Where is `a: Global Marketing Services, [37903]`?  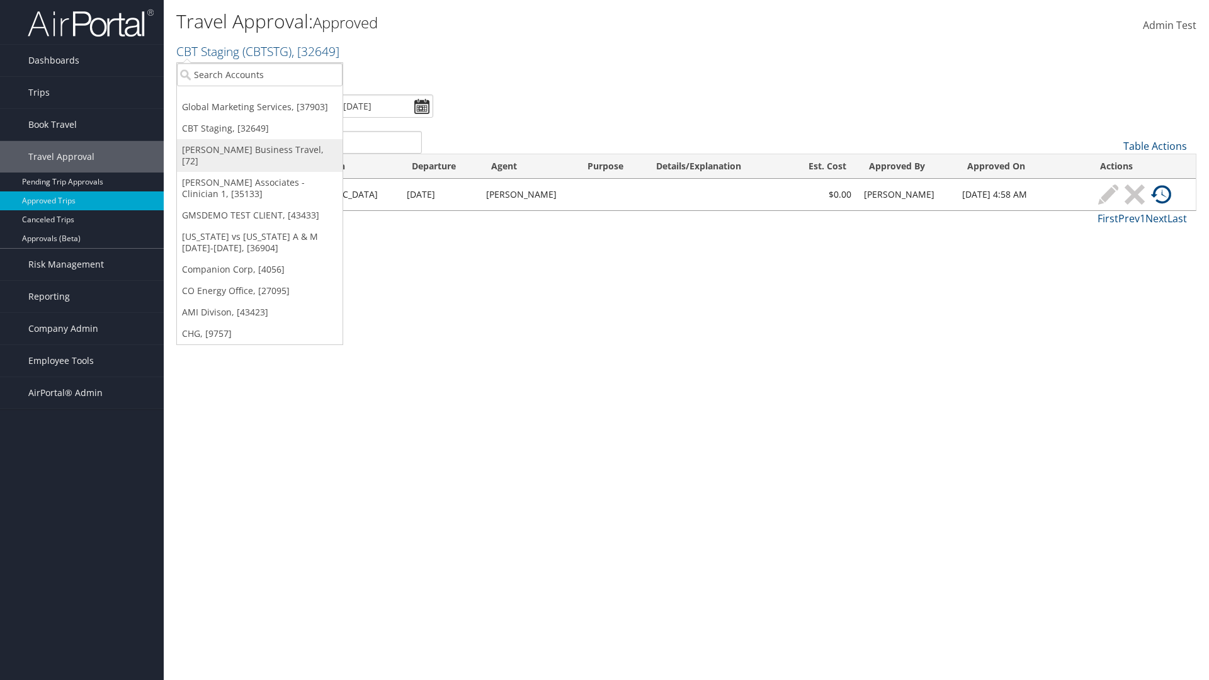 a: Global Marketing Services, [37903] is located at coordinates (260, 107).